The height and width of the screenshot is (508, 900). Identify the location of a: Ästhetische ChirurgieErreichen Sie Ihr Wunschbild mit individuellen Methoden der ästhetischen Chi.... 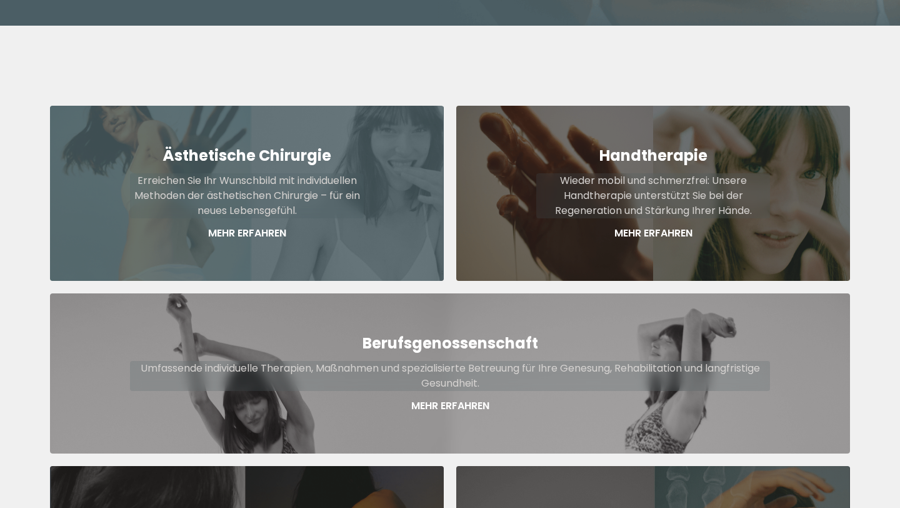
(247, 193).